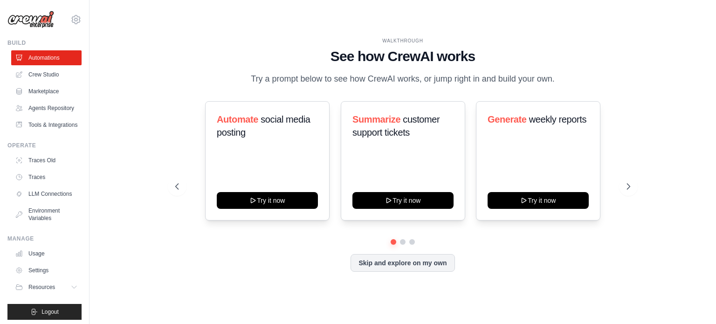 The width and height of the screenshot is (716, 324). What do you see at coordinates (46, 177) in the screenshot?
I see `a: Traces` at bounding box center [46, 177].